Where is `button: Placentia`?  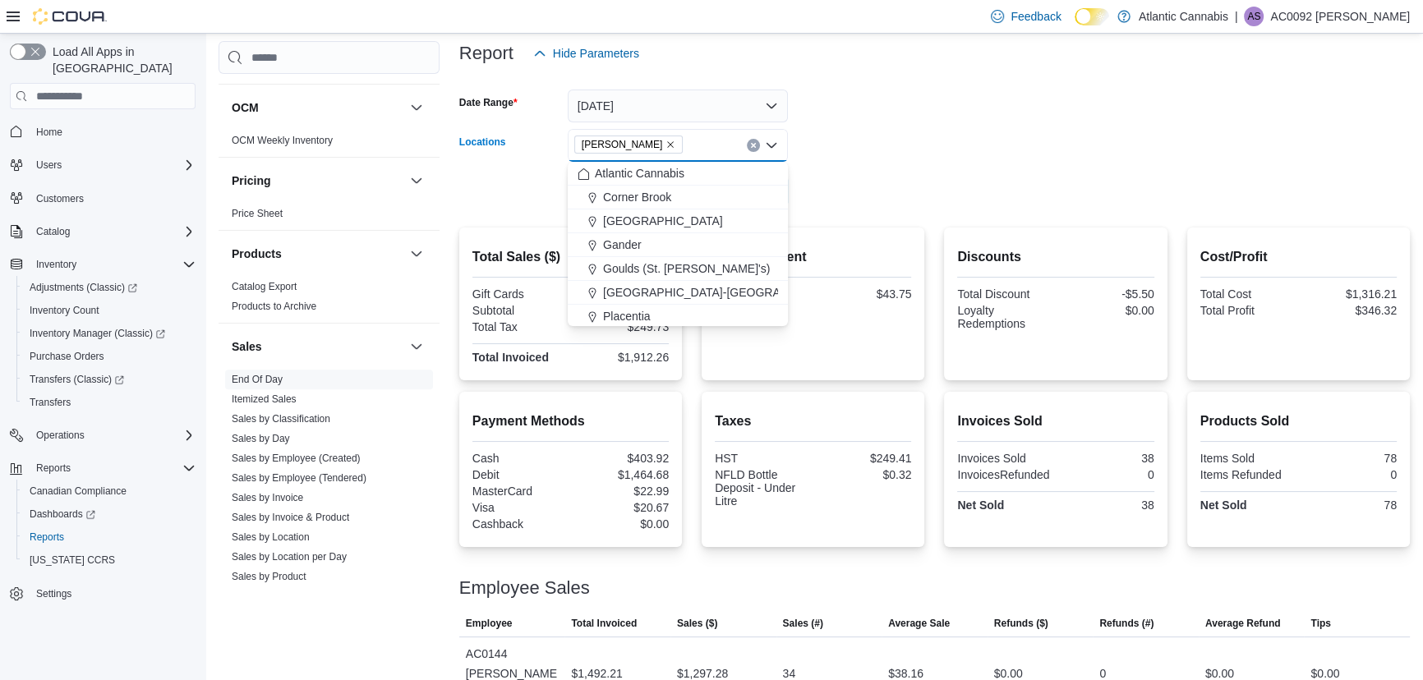 button: Placentia is located at coordinates (678, 316).